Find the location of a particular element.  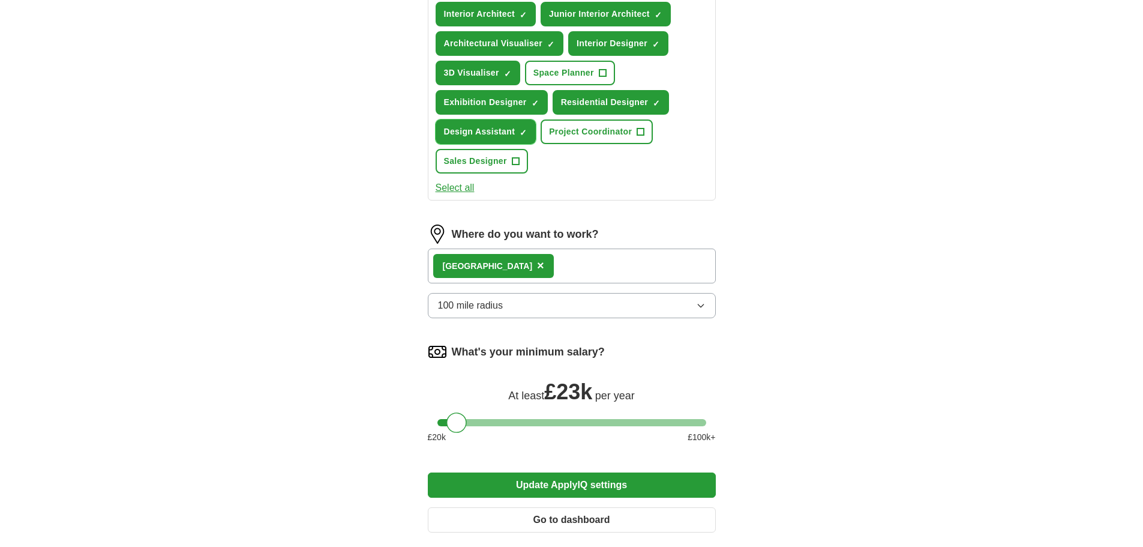

span: £ 100 k+ is located at coordinates (702, 437).